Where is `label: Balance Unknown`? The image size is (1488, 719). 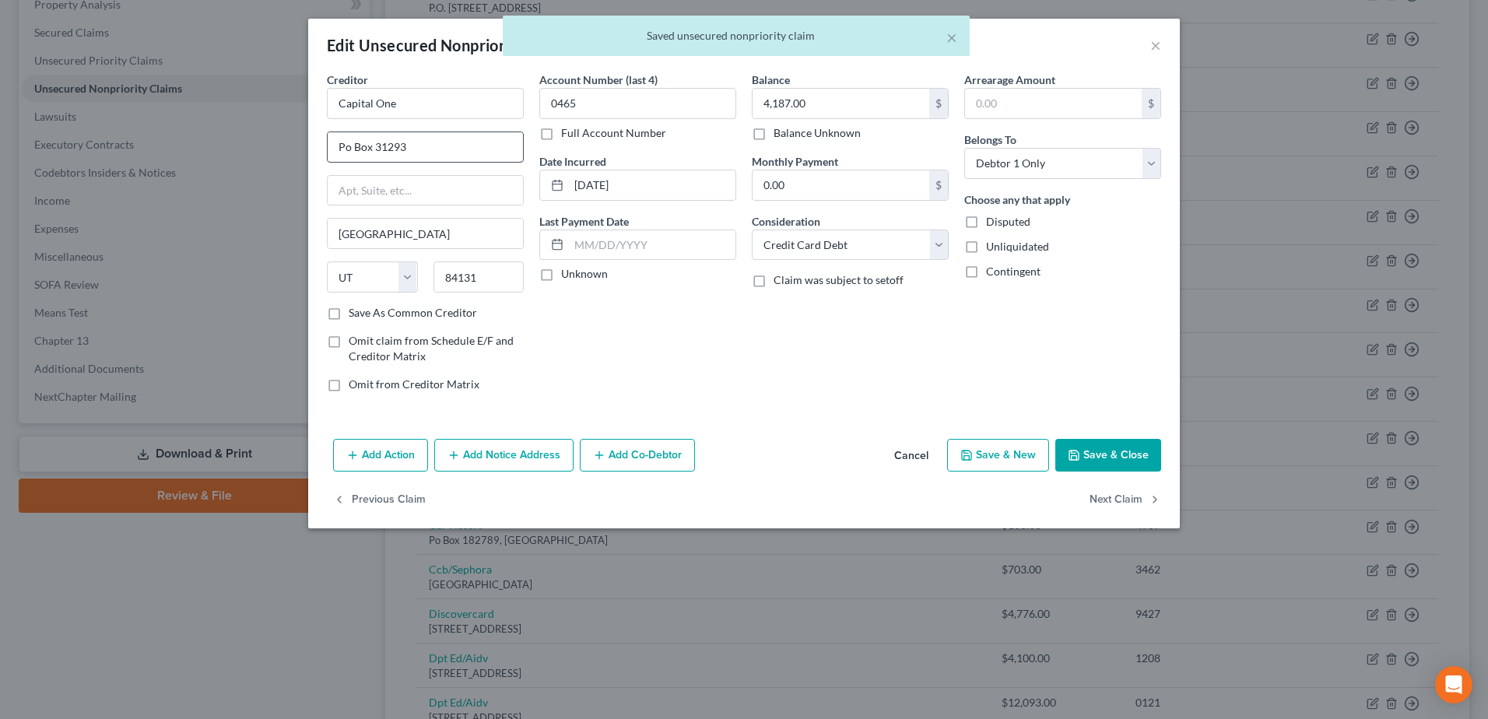
label: Balance Unknown is located at coordinates (817, 133).